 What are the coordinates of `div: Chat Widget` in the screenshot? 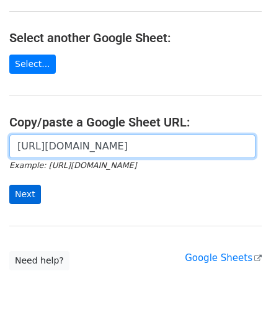 It's located at (240, 298).